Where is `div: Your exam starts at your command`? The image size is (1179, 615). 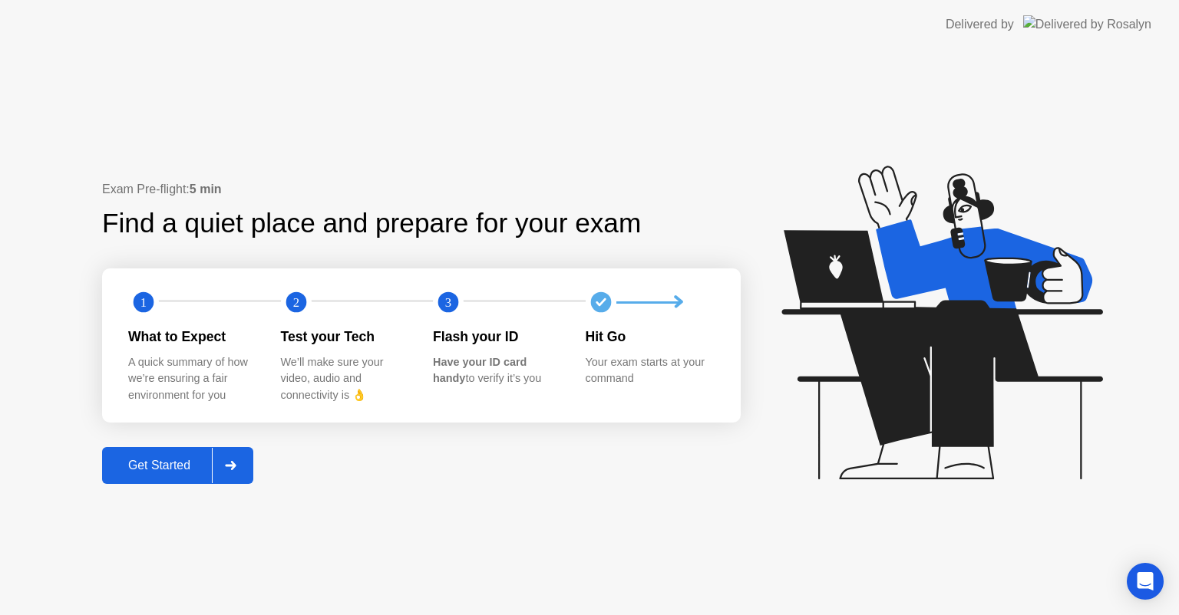 div: Your exam starts at your command is located at coordinates (649, 371).